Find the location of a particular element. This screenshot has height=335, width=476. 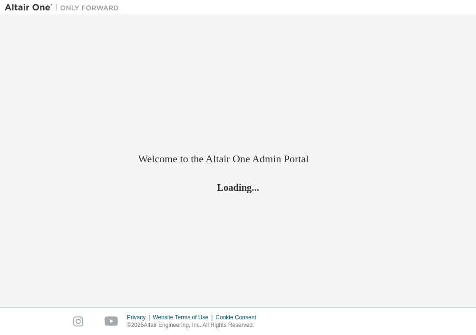

img: instagram.svg is located at coordinates (78, 321).